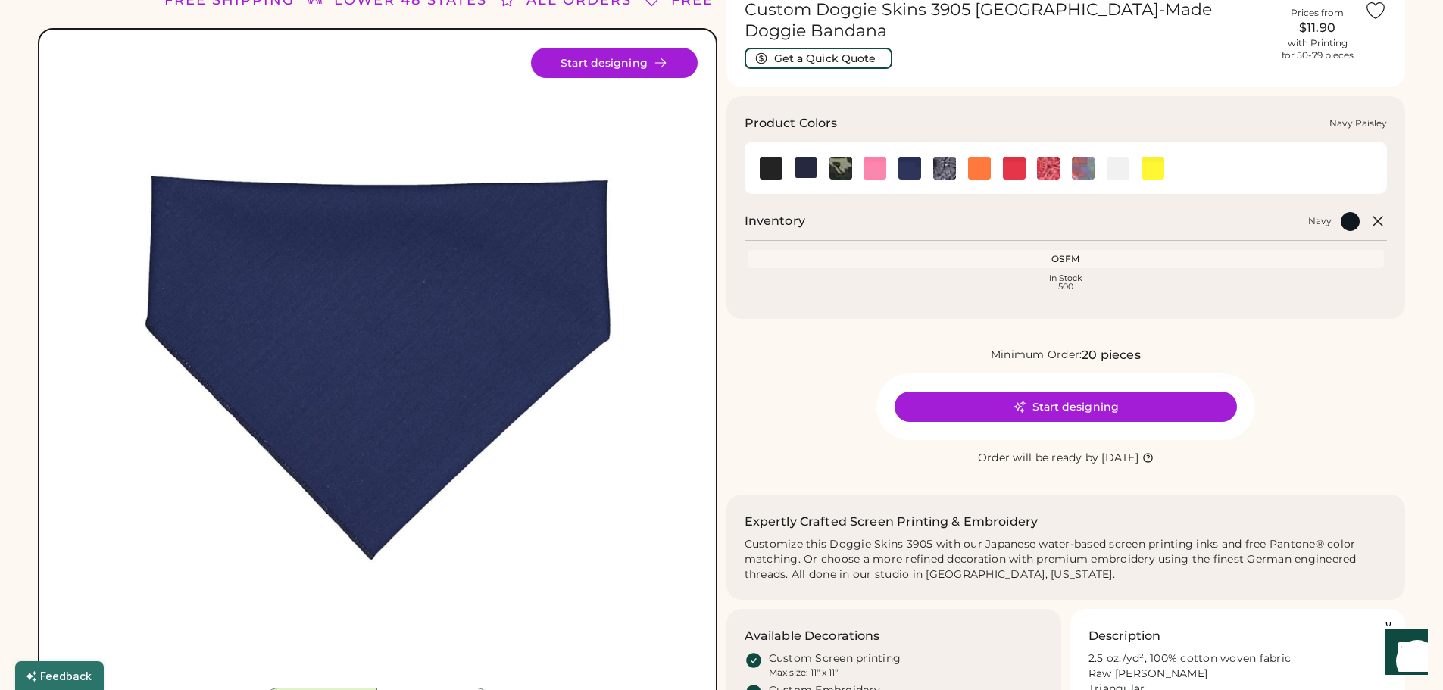  What do you see at coordinates (1153, 168) in the screenshot?
I see `img: Yellow Swatch Image` at bounding box center [1153, 168].